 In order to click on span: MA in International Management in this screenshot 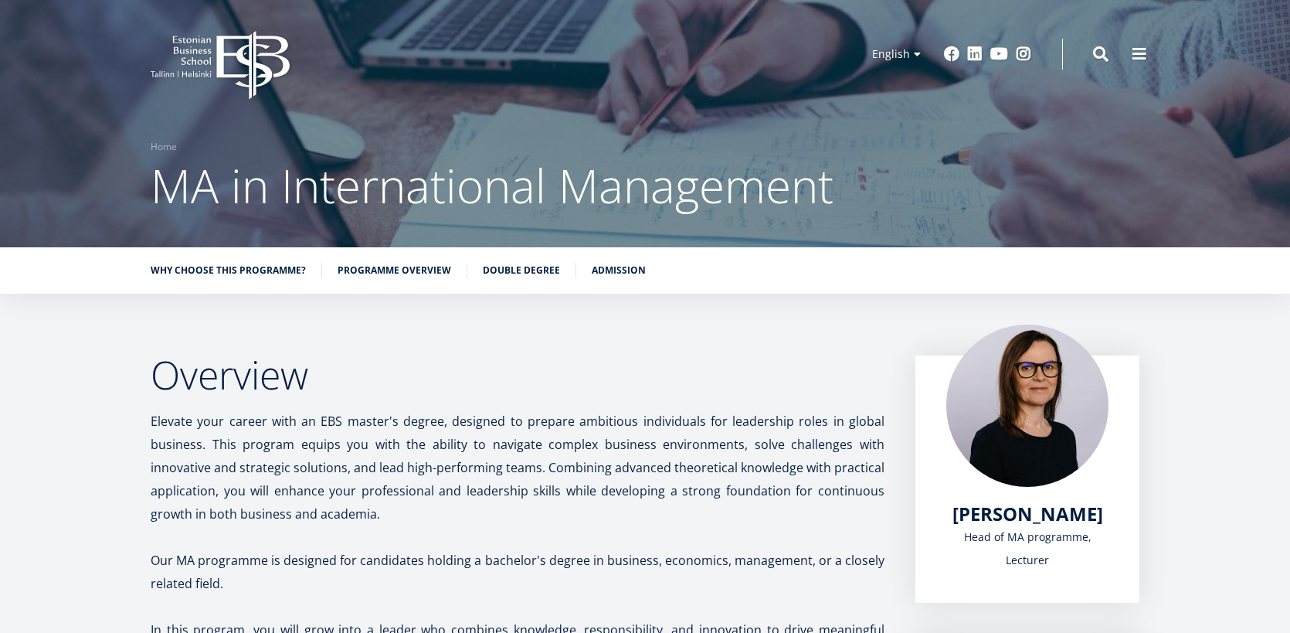, I will do `click(492, 185)`.